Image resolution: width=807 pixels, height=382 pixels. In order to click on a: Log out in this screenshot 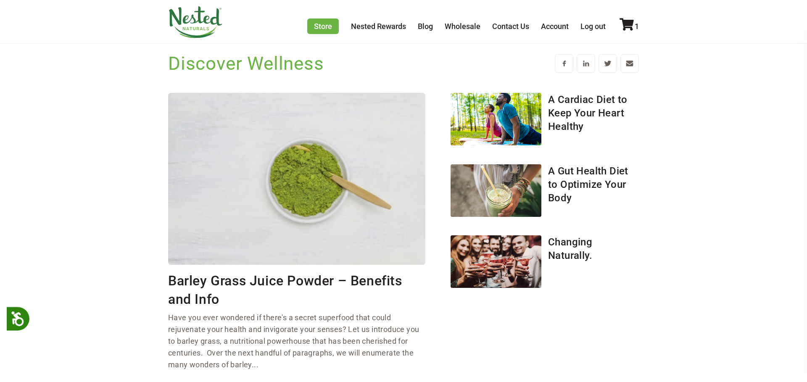, I will do `click(593, 26)`.